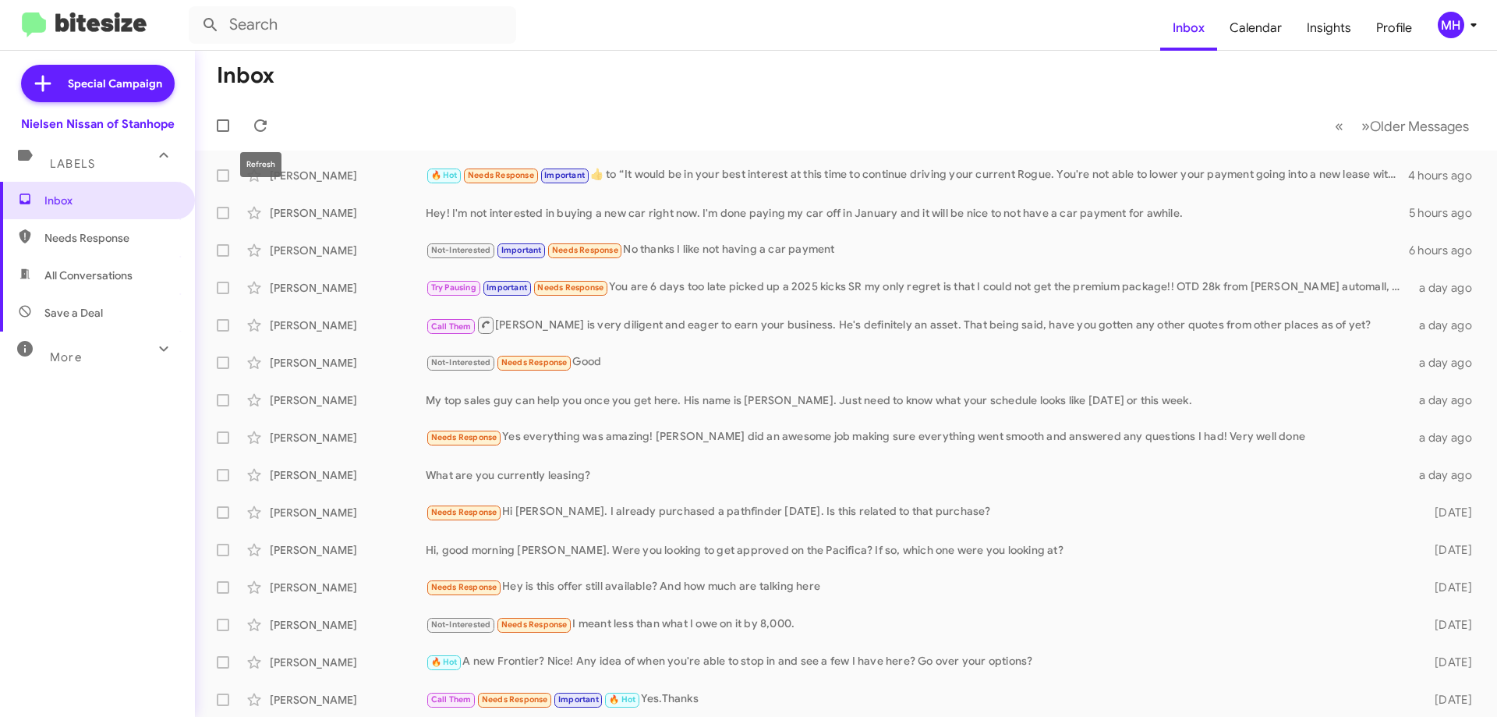 The image size is (1497, 717). What do you see at coordinates (1394, 28) in the screenshot?
I see `span: Profile` at bounding box center [1394, 28].